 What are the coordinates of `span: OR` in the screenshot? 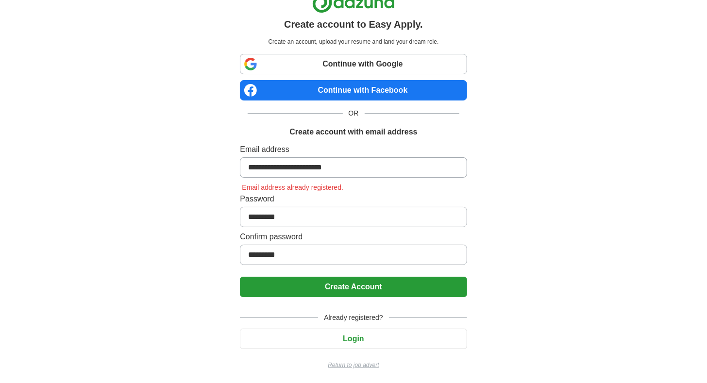 It's located at (354, 113).